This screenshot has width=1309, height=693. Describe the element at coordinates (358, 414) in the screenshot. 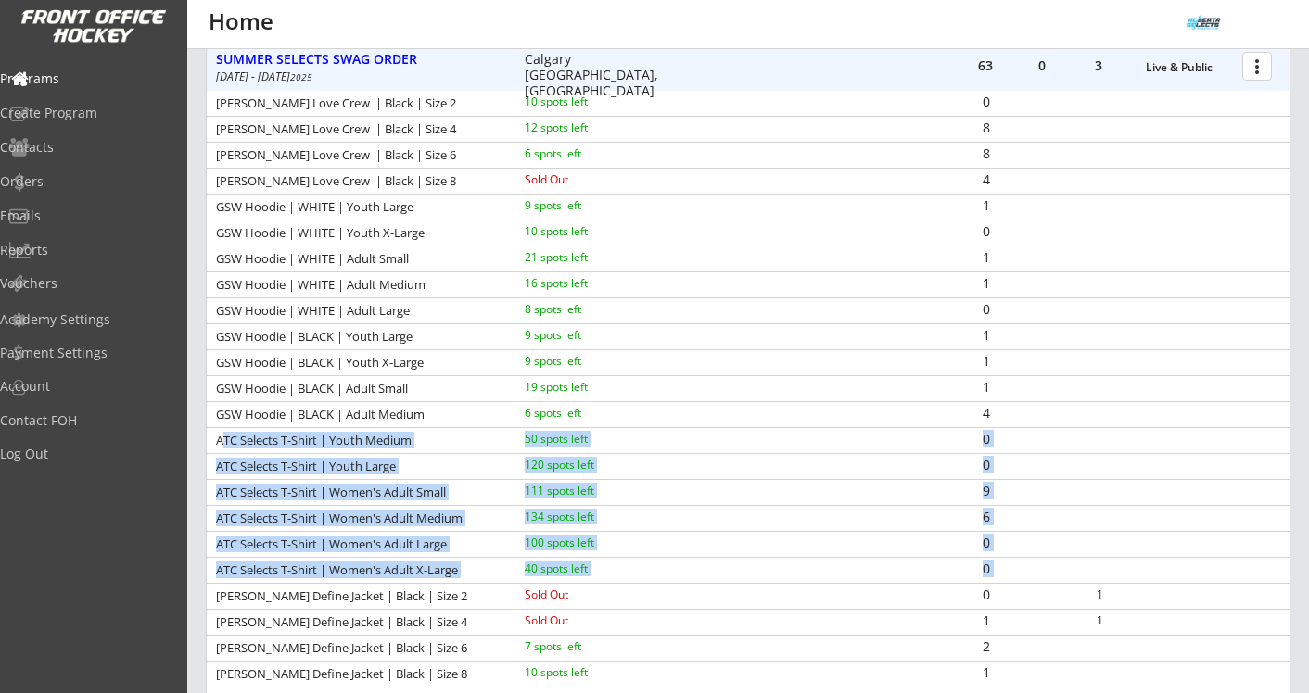

I see `div: GSW Hoodie | BLACK | Adult Medium` at that location.